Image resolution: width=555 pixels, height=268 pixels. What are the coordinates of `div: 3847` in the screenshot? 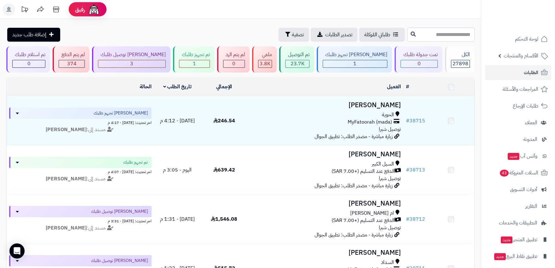 It's located at (265, 64).